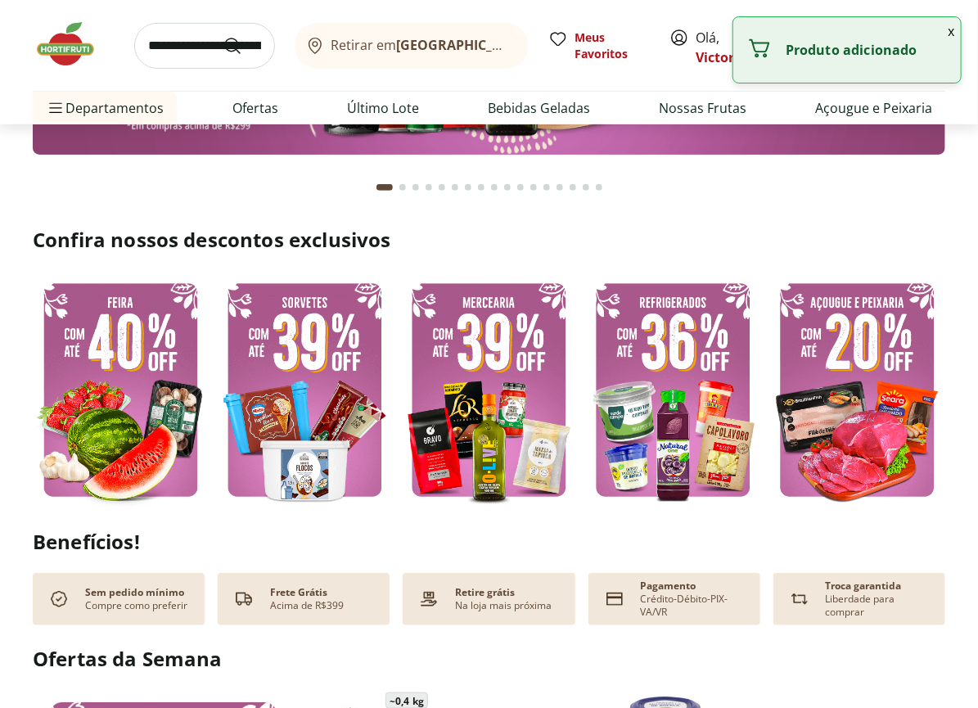 The height and width of the screenshot is (708, 978). I want to click on button: Go to page 2 from fs-carousel, so click(403, 187).